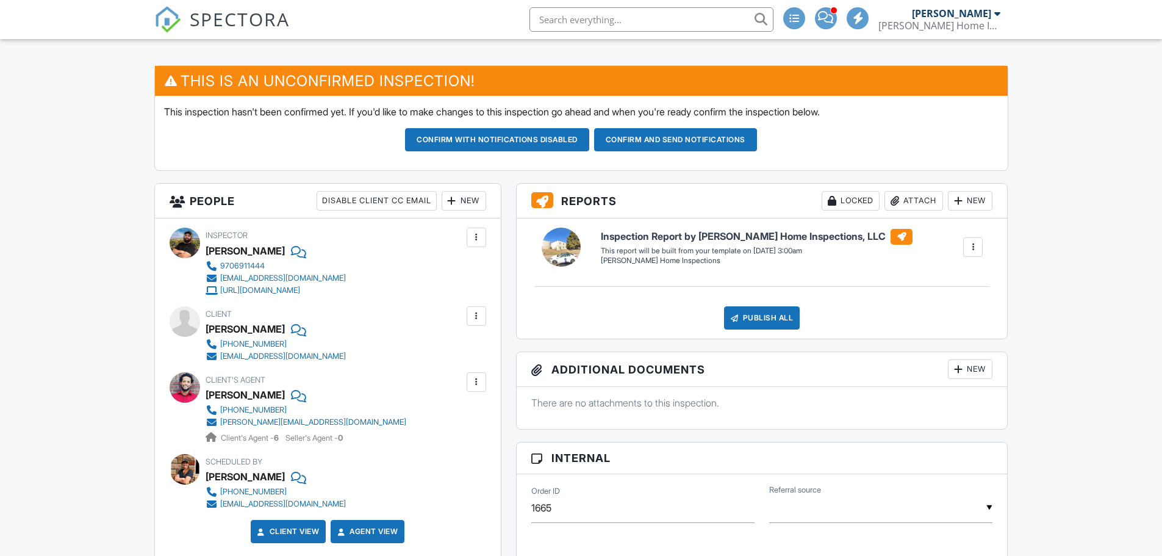 This screenshot has width=1162, height=556. What do you see at coordinates (939, 26) in the screenshot?
I see `div: Fletcher's Home Inspections, LLC` at bounding box center [939, 26].